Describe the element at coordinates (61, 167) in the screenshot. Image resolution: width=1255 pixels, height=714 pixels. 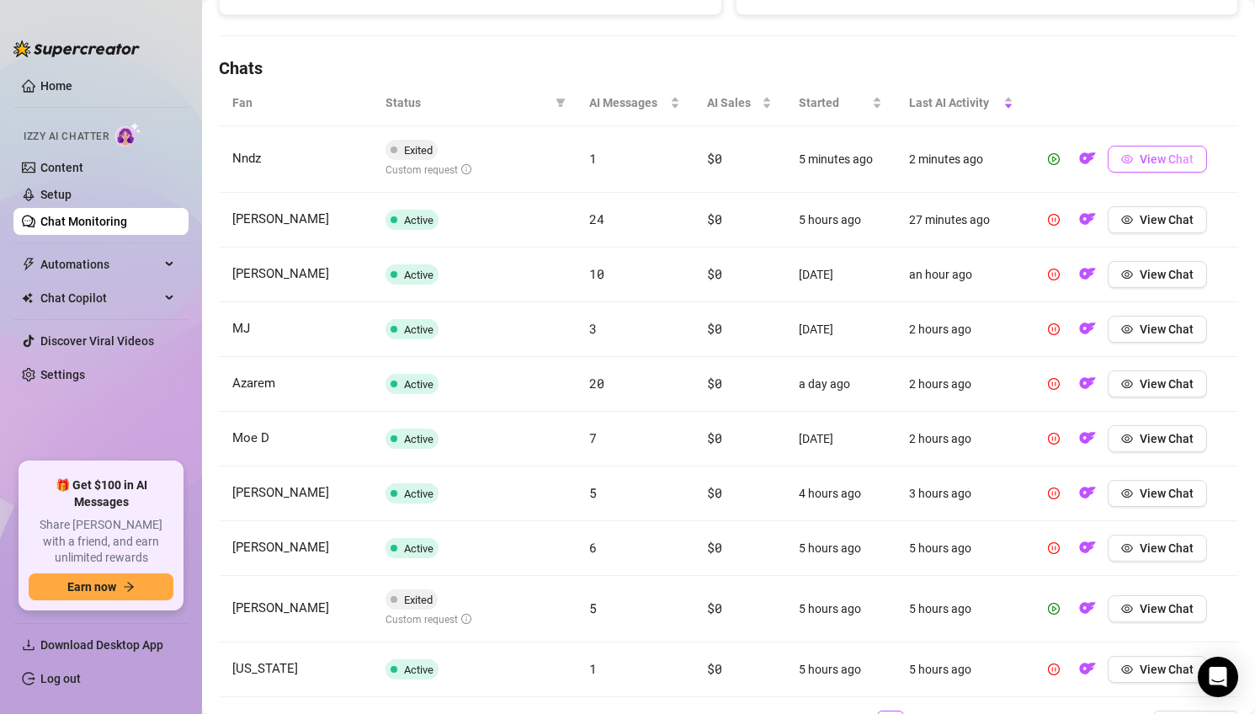
I see `a: Content` at that location.